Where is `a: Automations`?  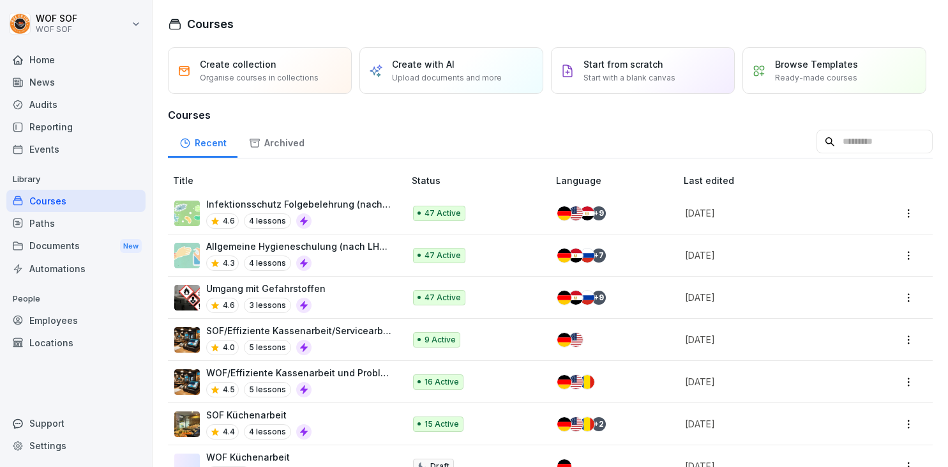
a: Automations is located at coordinates (76, 268).